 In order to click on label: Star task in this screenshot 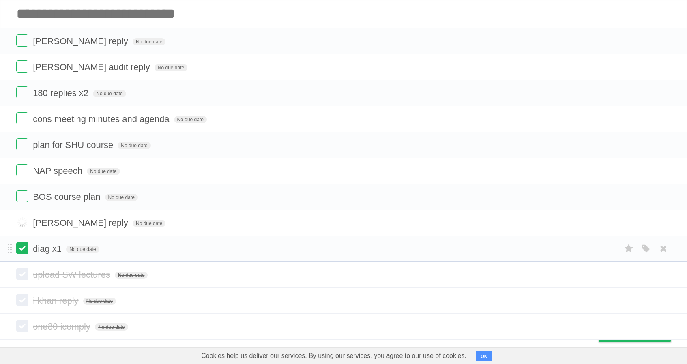, I will do `click(629, 249)`.